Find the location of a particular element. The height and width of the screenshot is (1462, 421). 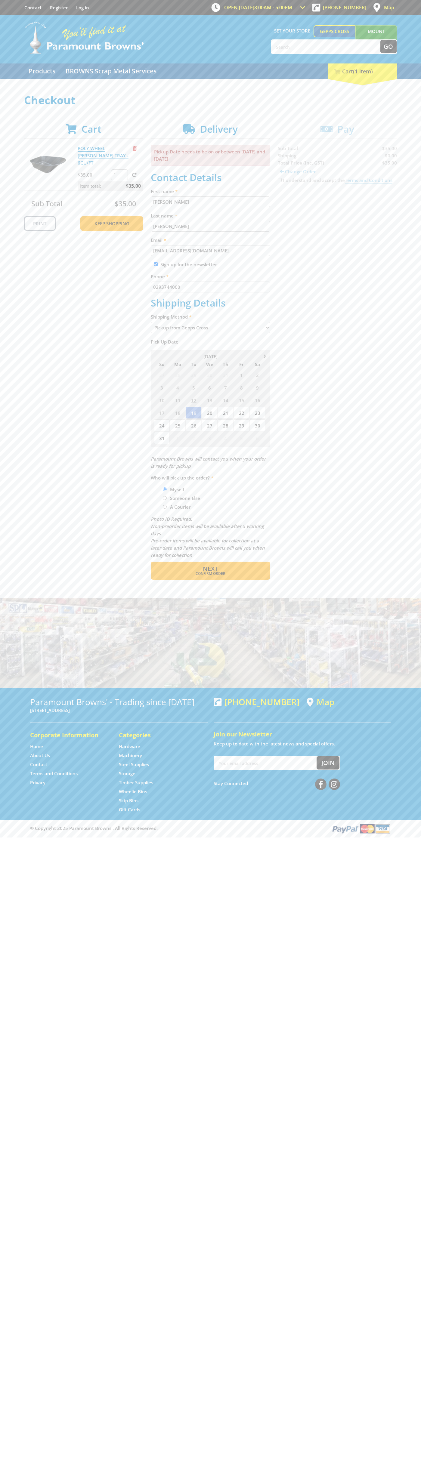

span: 8:00am - 5:00pm is located at coordinates (273, 8).